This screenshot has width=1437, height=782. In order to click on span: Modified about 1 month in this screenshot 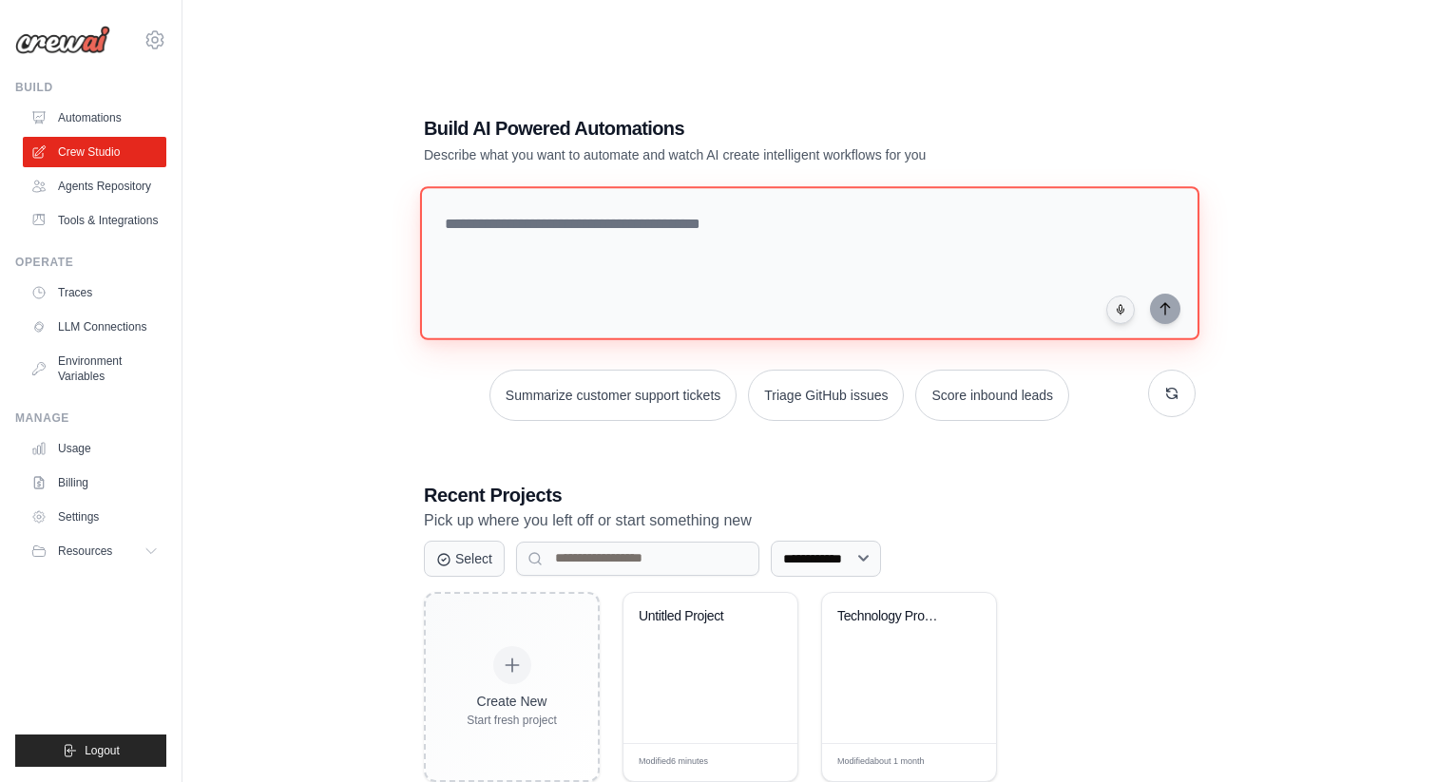, I will do `click(881, 762)`.